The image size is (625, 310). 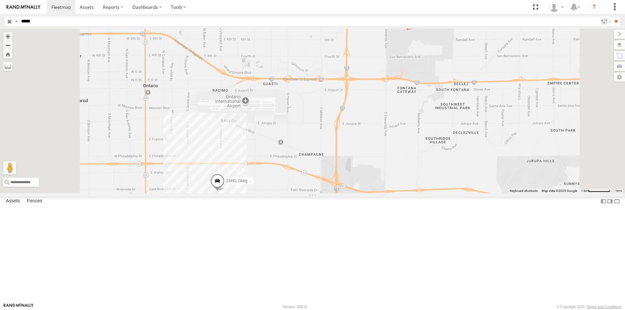 I want to click on a: Terms and Conditions, so click(x=604, y=307).